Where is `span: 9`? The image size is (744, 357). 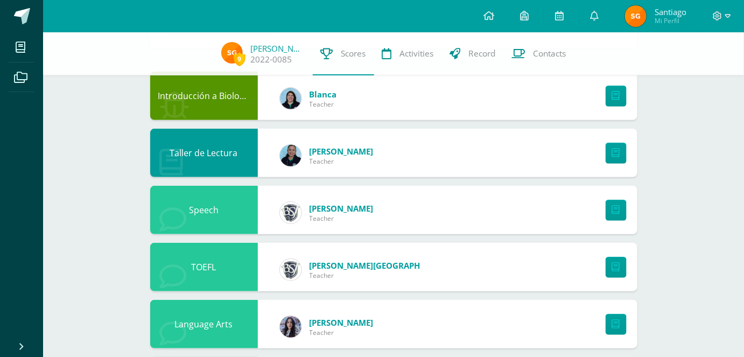 span: 9 is located at coordinates (240, 59).